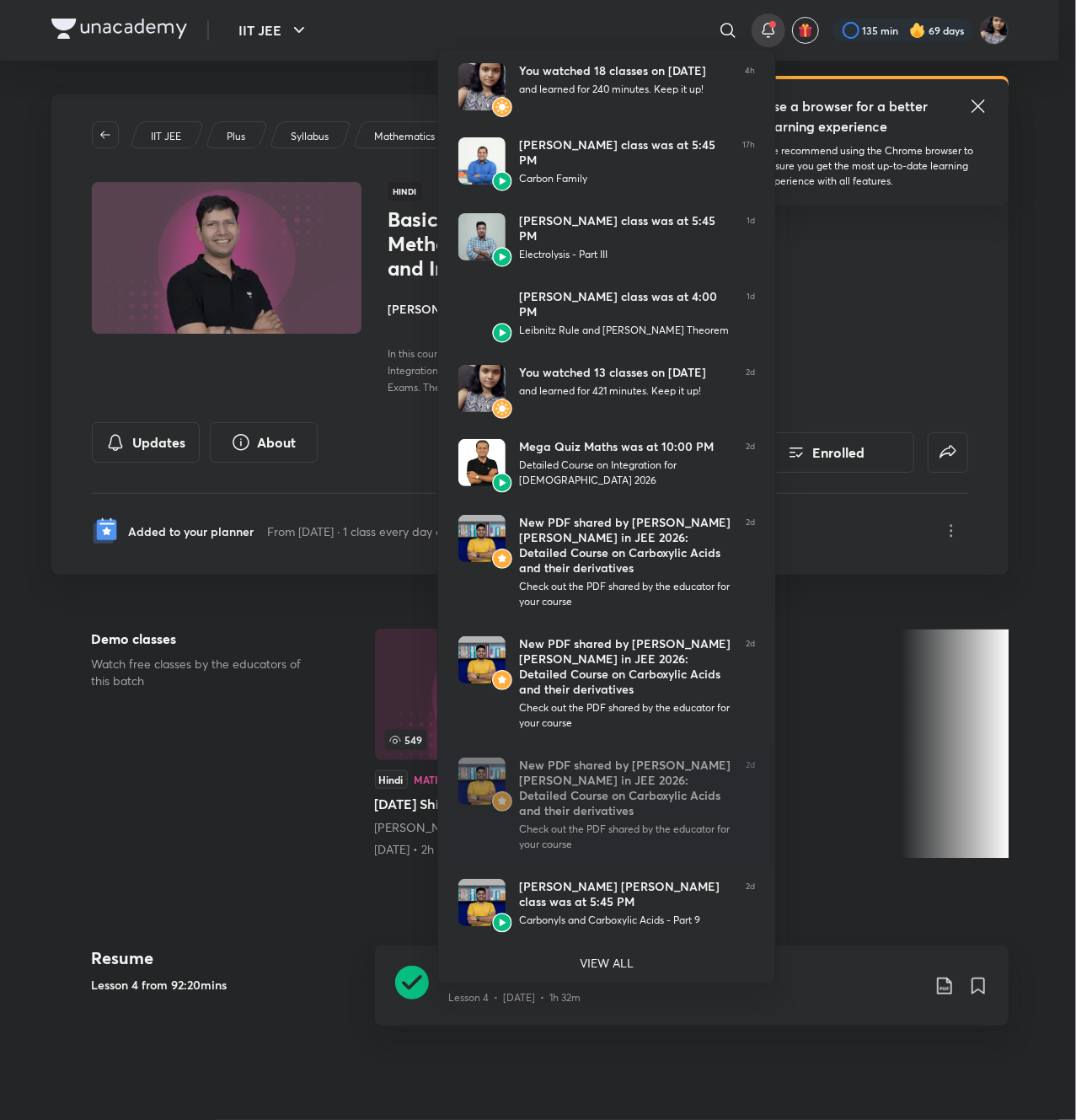 The width and height of the screenshot is (1076, 1120). Describe the element at coordinates (624, 179) in the screenshot. I see `div: Carbon Family` at that location.